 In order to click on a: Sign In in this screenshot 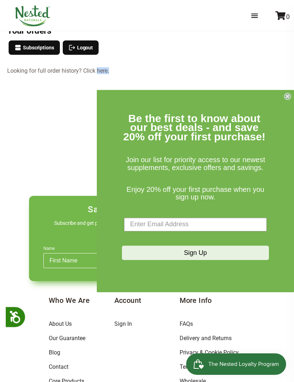, I will do `click(123, 324)`.